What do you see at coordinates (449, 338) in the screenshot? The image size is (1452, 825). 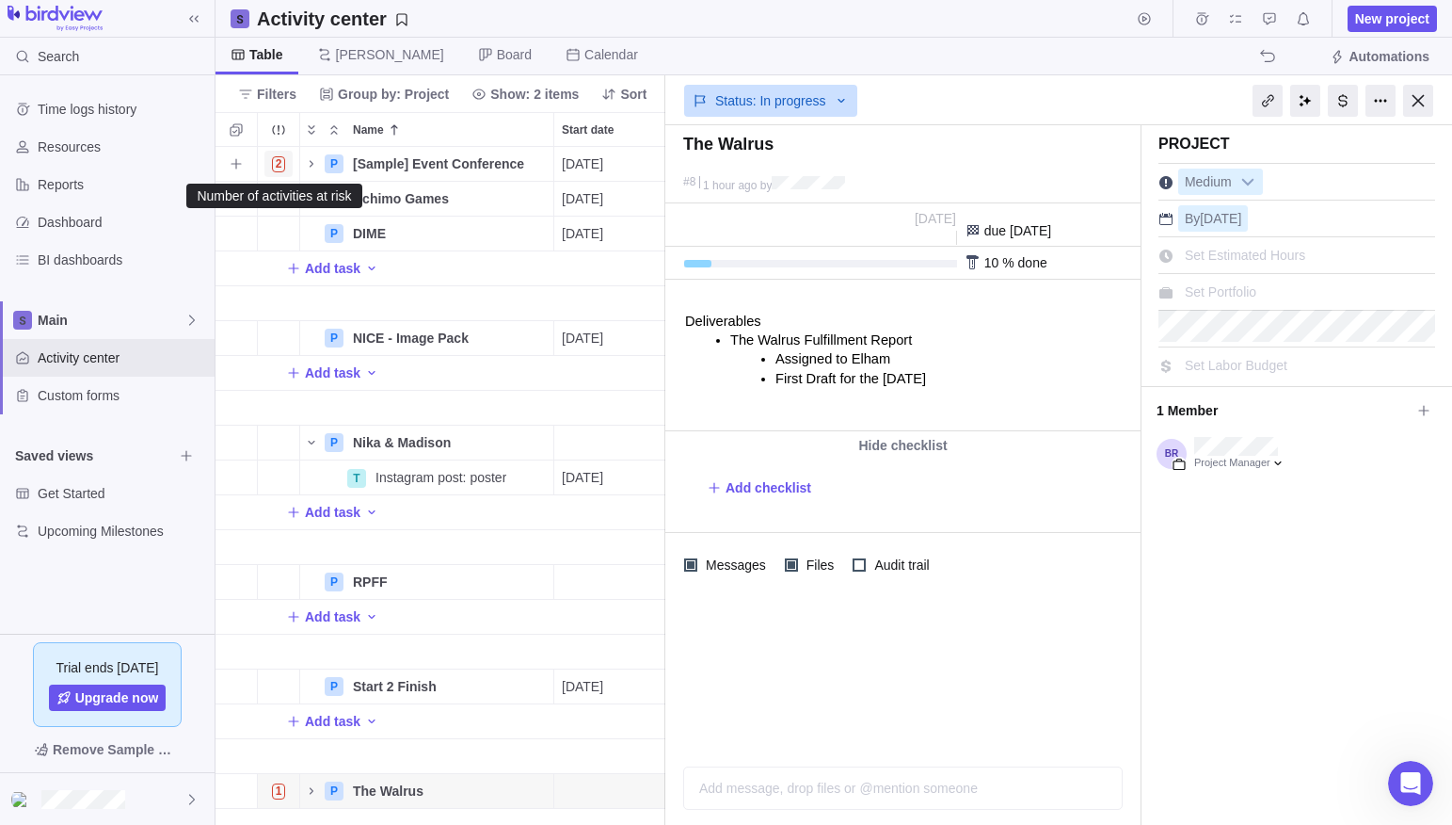 I see `div: NICE - Image Pack` at bounding box center [449, 338].